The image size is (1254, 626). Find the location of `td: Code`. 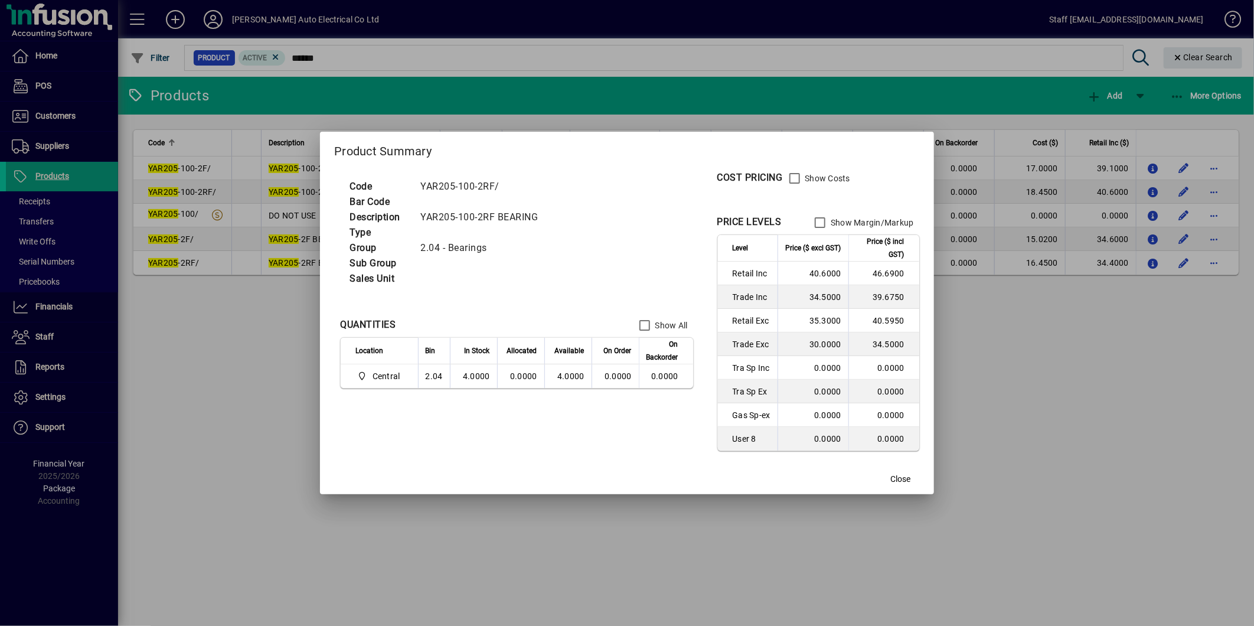

td: Code is located at coordinates (379, 187).